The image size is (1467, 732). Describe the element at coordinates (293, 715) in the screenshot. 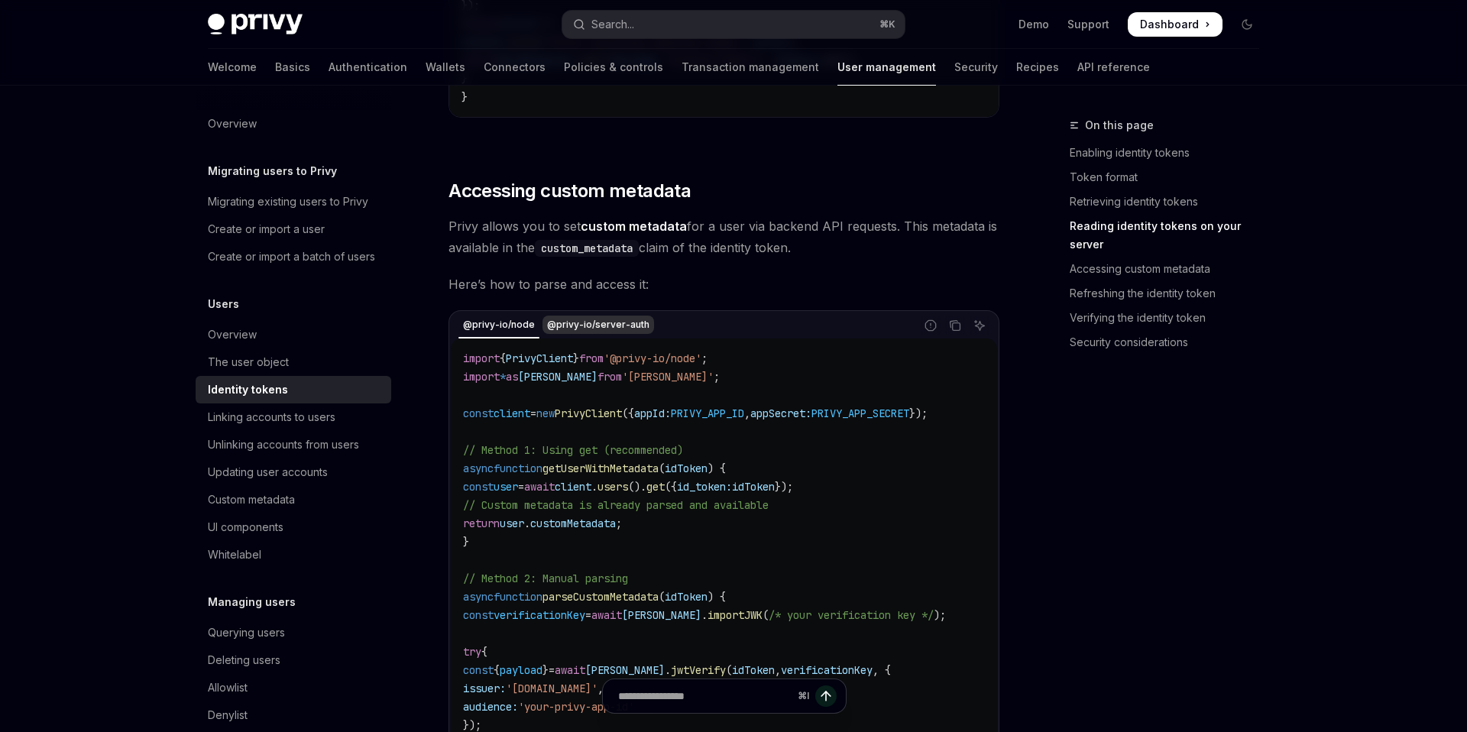

I see `a: Denylist` at that location.